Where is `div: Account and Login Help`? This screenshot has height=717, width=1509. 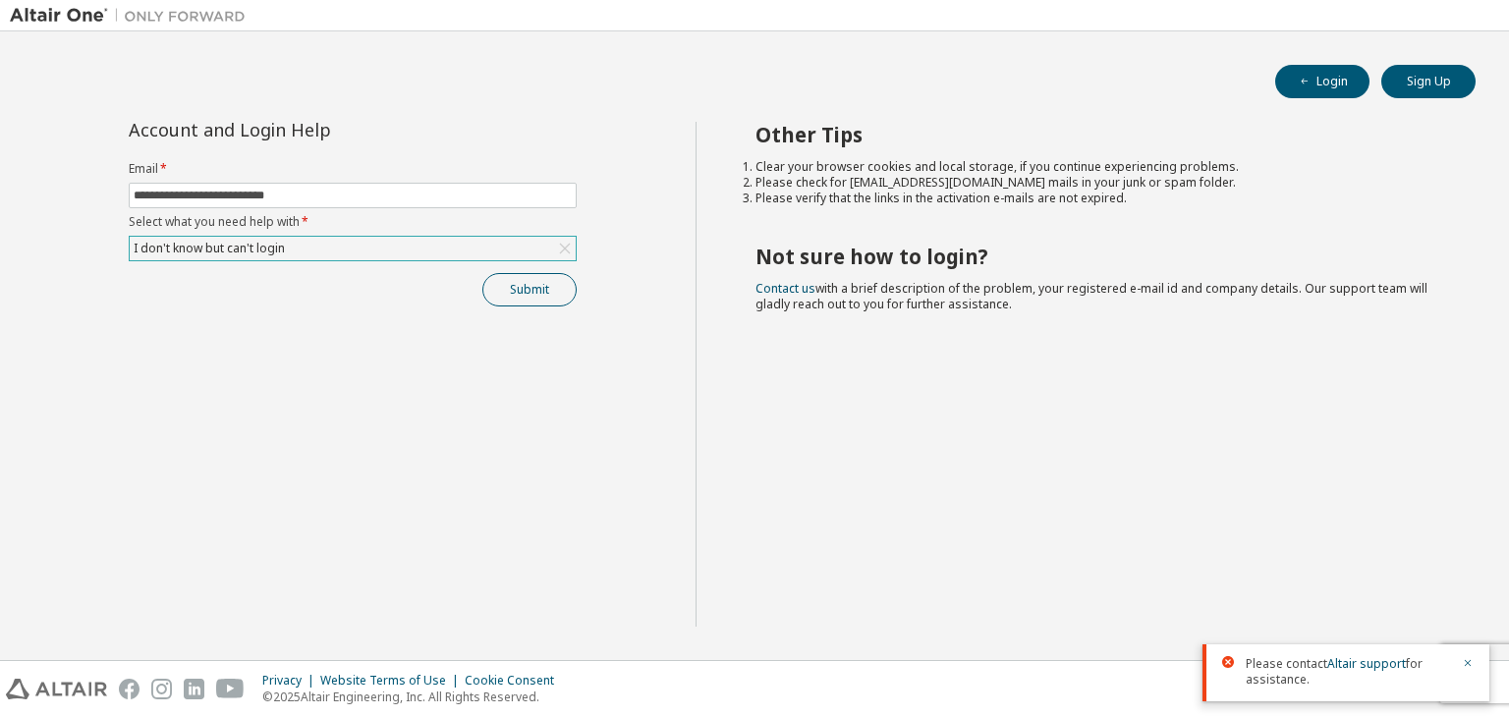 div: Account and Login Help is located at coordinates (308, 130).